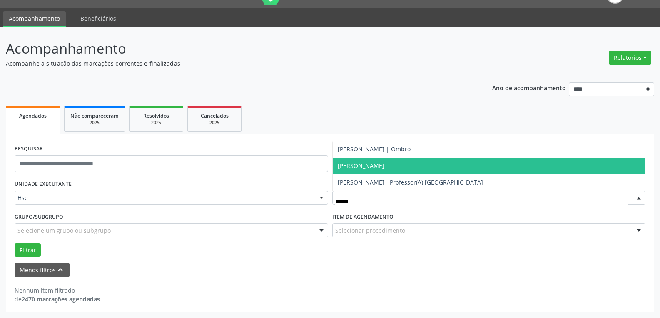  I want to click on button: Filtrar, so click(27, 251).